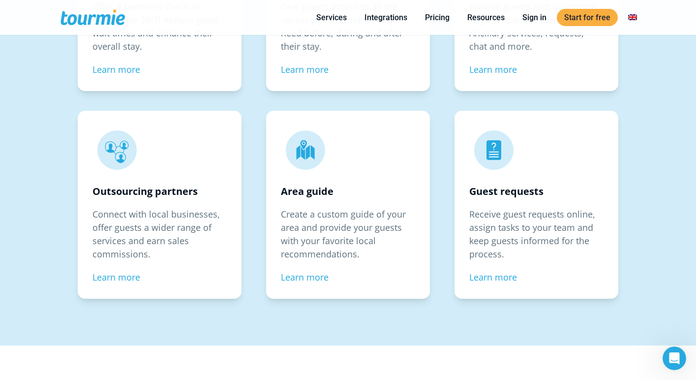  I want to click on strong: Area guide, so click(307, 191).